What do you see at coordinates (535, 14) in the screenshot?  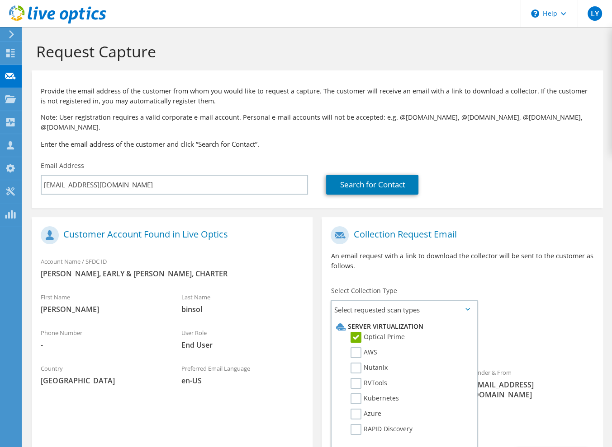 I see `svg: \n` at bounding box center [535, 14].